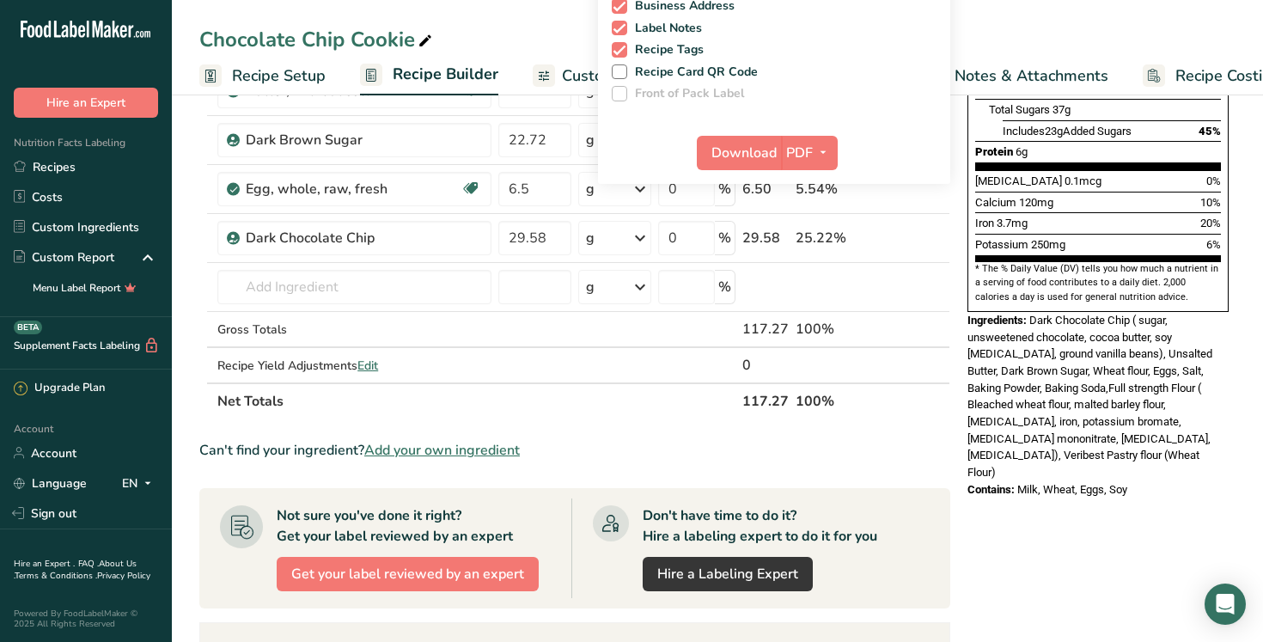  Describe the element at coordinates (56, 575) in the screenshot. I see `a: Terms & Conditions .` at that location.